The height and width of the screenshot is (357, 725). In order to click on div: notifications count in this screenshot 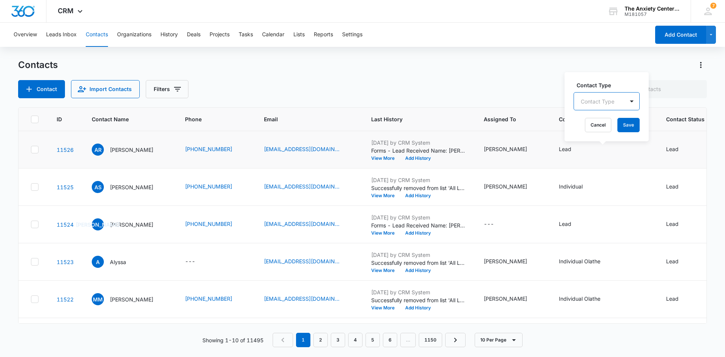, I will do `click(714, 6)`.